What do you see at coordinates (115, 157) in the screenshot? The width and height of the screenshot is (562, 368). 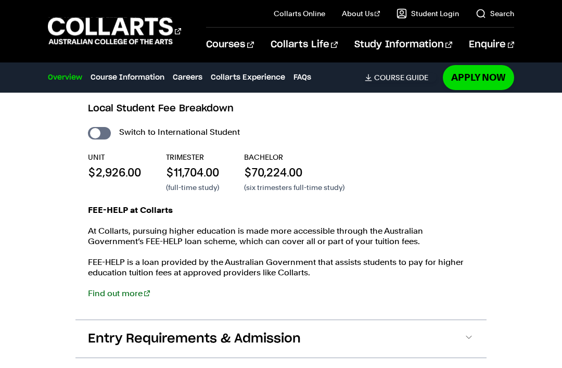 I see `p: UNIT` at bounding box center [115, 157].